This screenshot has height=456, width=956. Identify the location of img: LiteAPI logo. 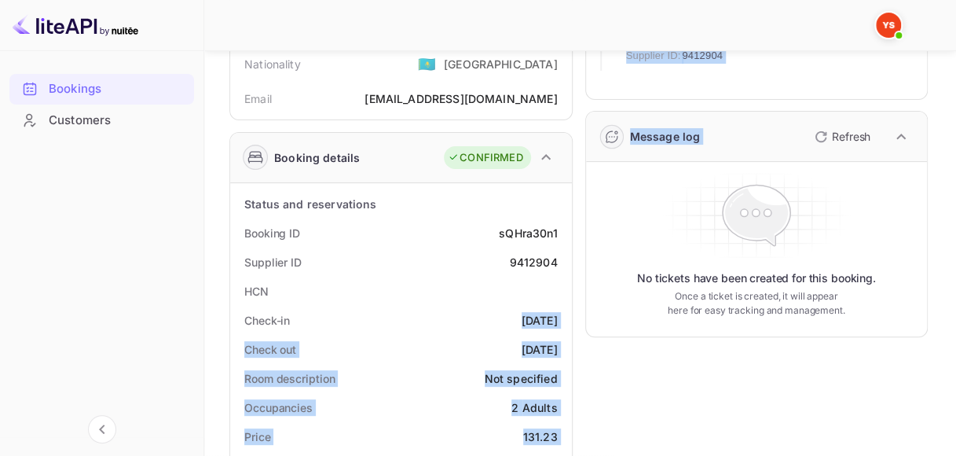
(75, 25).